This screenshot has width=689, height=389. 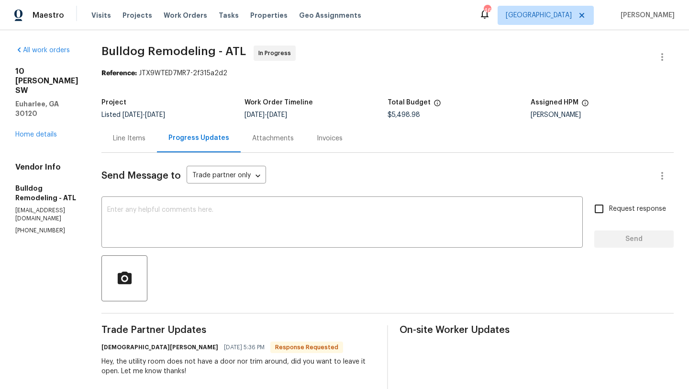 What do you see at coordinates (174, 51) in the screenshot?
I see `span: Bulldog Remodeling - ATL` at bounding box center [174, 51].